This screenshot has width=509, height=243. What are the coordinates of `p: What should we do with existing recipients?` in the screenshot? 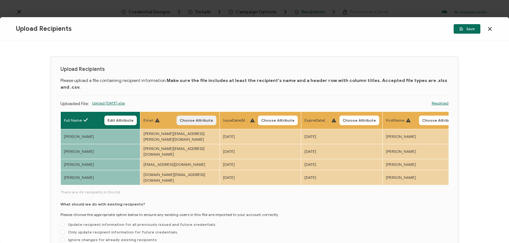 It's located at (103, 204).